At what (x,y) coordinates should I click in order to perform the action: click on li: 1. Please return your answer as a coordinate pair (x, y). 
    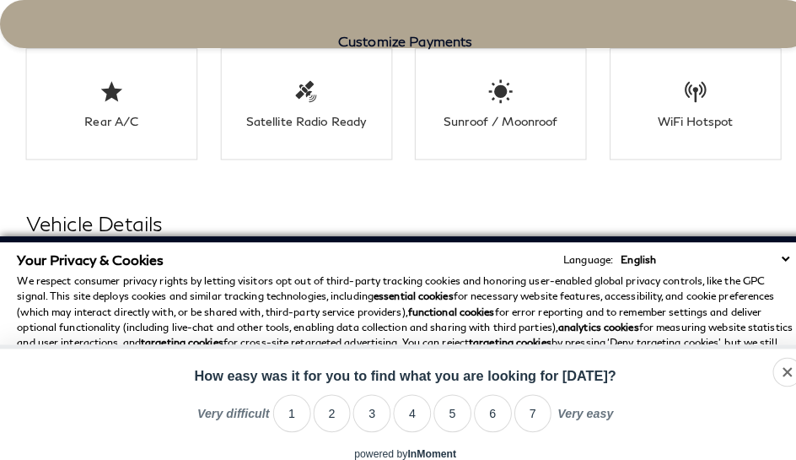
    Looking at the image, I should click on (287, 406).